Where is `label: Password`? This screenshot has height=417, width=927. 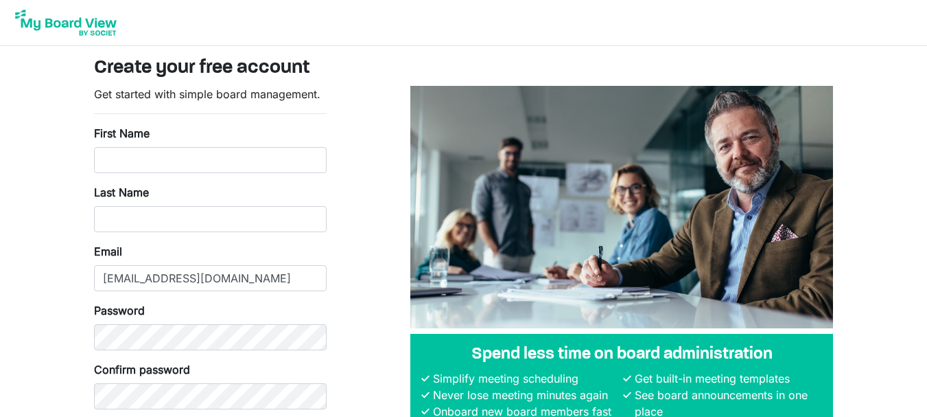
label: Password is located at coordinates (119, 310).